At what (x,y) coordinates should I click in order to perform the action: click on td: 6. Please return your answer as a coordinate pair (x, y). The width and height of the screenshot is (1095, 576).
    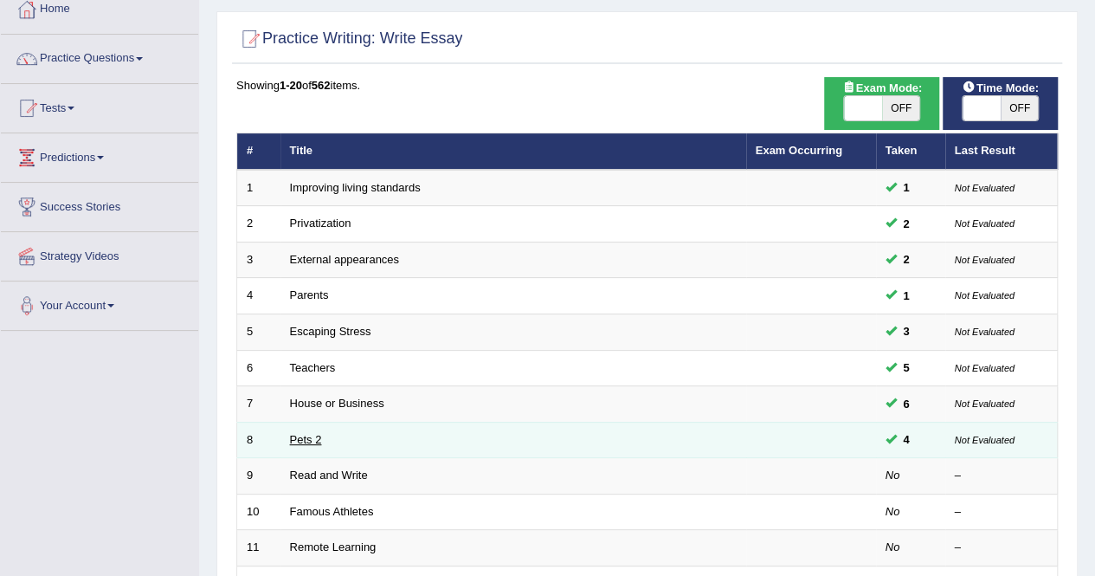
    Looking at the image, I should click on (259, 368).